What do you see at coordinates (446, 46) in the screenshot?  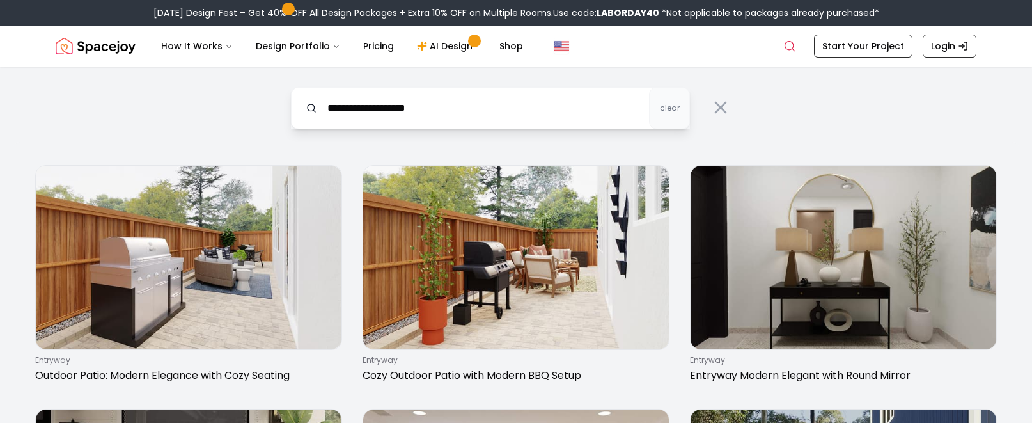 I see `a: AI Design` at bounding box center [446, 46].